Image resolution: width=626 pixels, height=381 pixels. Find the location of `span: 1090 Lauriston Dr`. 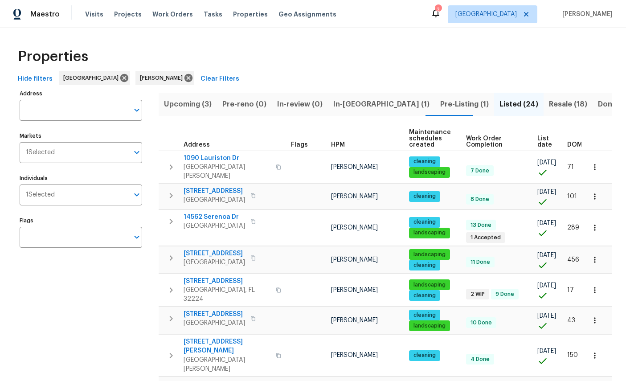

span: 1090 Lauriston Dr is located at coordinates (227, 158).